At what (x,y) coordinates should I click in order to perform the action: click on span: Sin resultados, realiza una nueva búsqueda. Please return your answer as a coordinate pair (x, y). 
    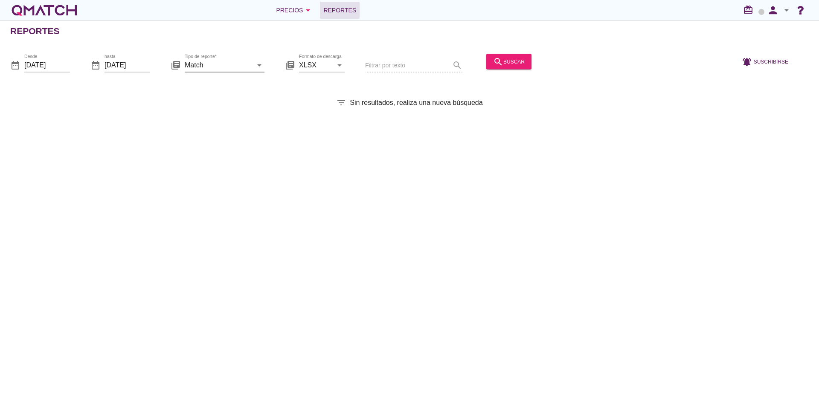
    Looking at the image, I should click on (416, 103).